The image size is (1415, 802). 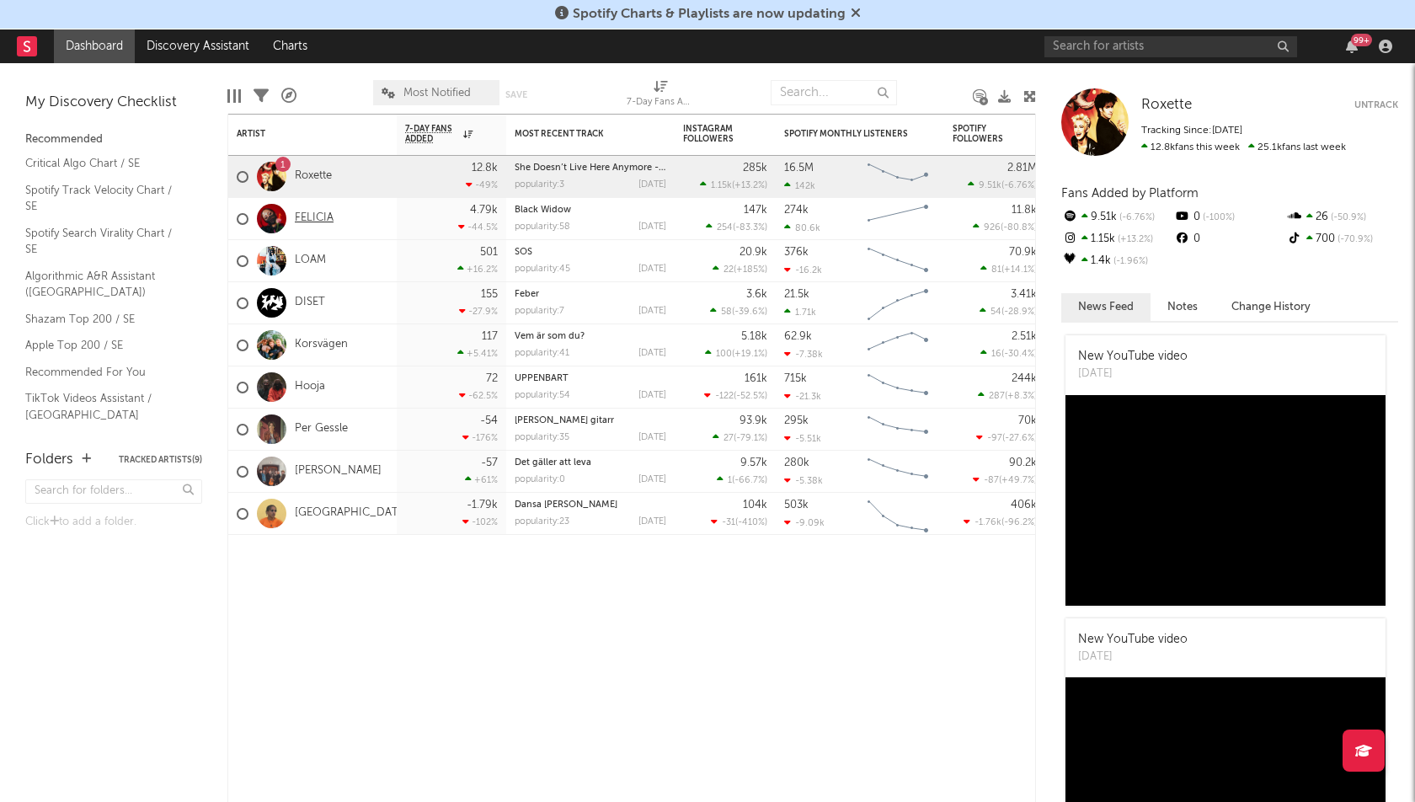 What do you see at coordinates (478, 353) in the screenshot?
I see `div: +5.41 %` at bounding box center [478, 353].